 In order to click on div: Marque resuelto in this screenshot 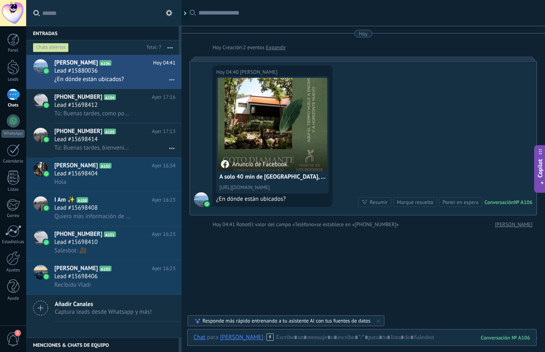, I will do `click(415, 202)`.